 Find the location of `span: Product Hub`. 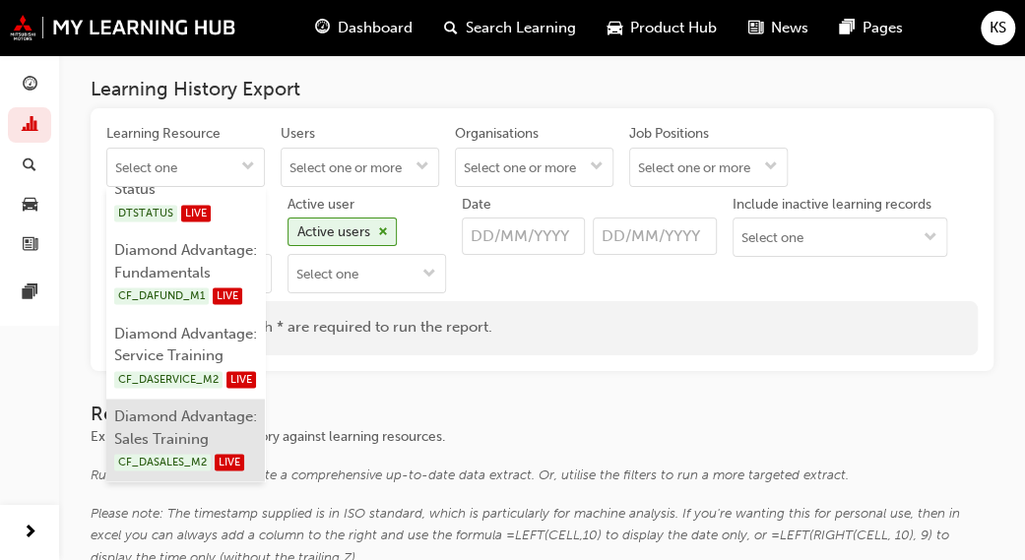

span: Product Hub is located at coordinates (673, 28).